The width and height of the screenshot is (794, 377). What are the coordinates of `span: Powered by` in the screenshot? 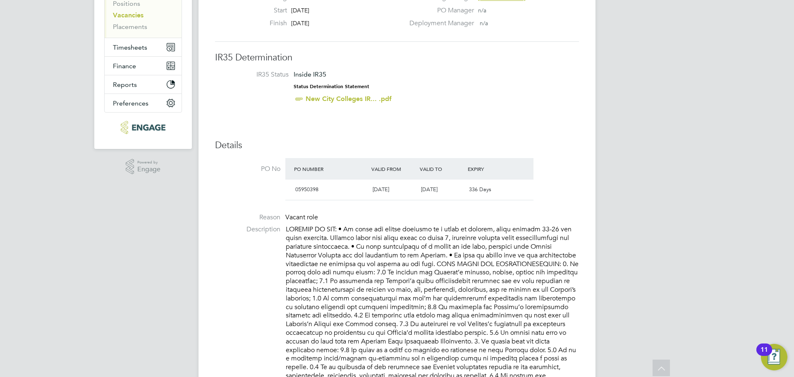 It's located at (149, 162).